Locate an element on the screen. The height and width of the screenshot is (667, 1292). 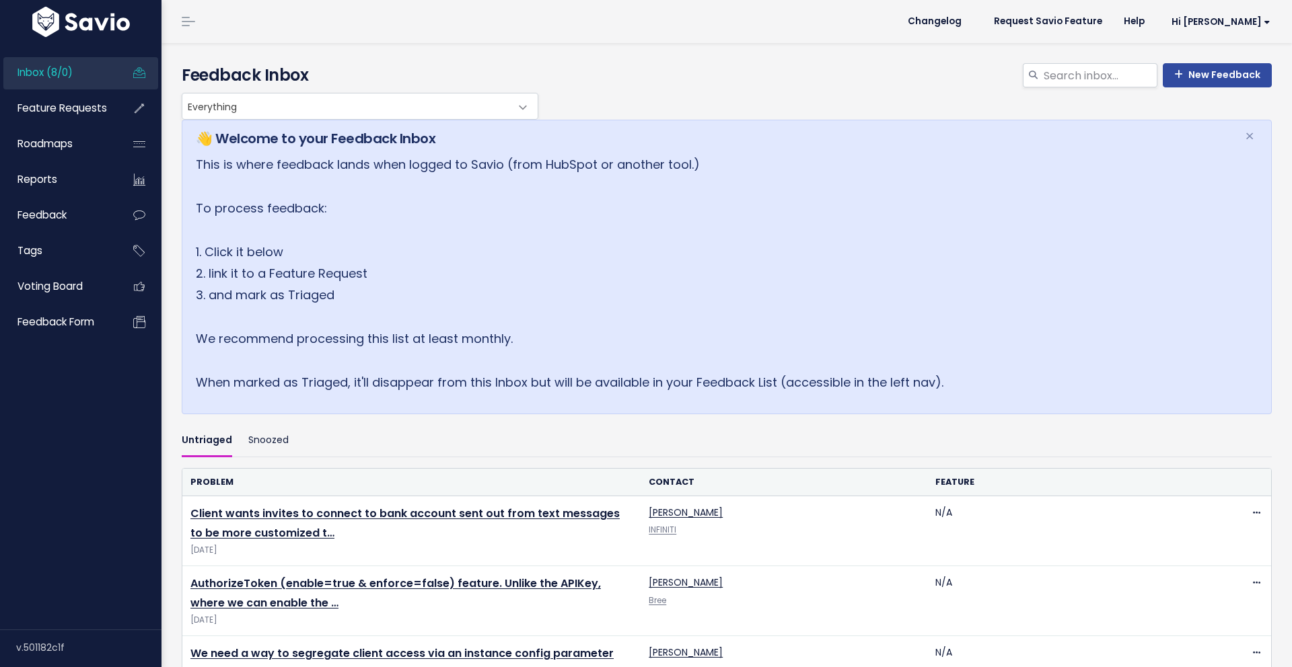
div: v.501182c1f is located at coordinates (89, 648).